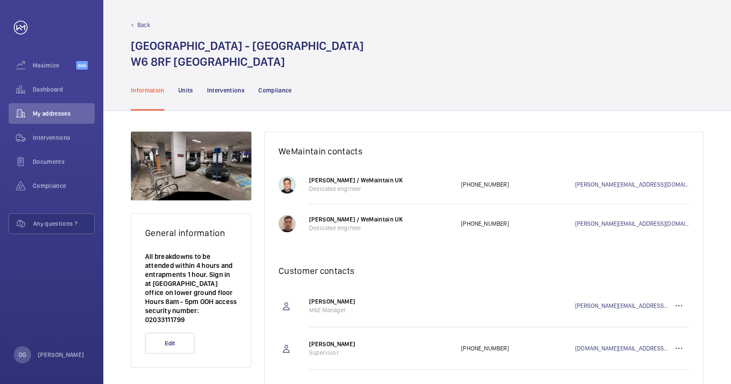  I want to click on button: Edit, so click(170, 343).